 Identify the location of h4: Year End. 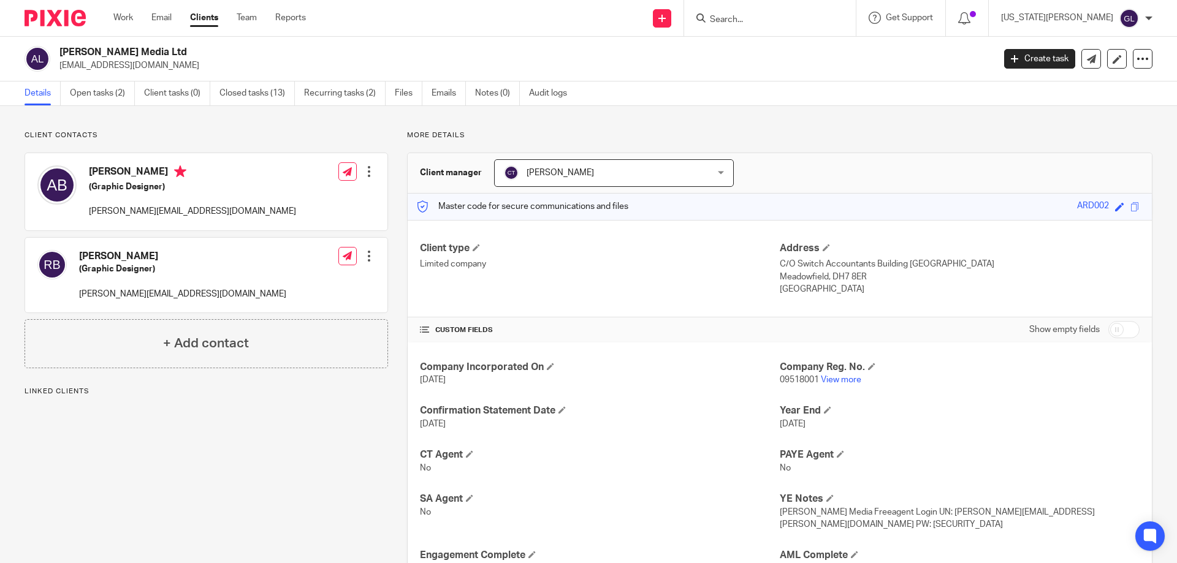
(959, 411).